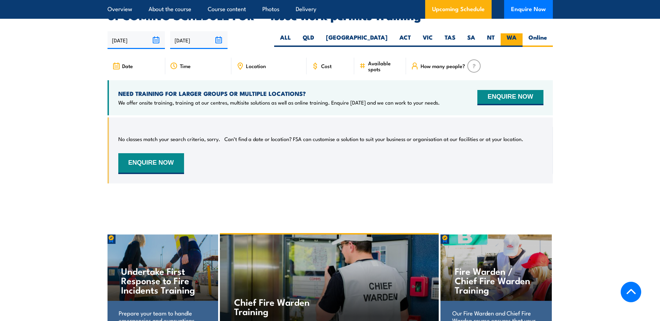 This screenshot has height=321, width=660. Describe the element at coordinates (285, 40) in the screenshot. I see `label: ALL` at that location.